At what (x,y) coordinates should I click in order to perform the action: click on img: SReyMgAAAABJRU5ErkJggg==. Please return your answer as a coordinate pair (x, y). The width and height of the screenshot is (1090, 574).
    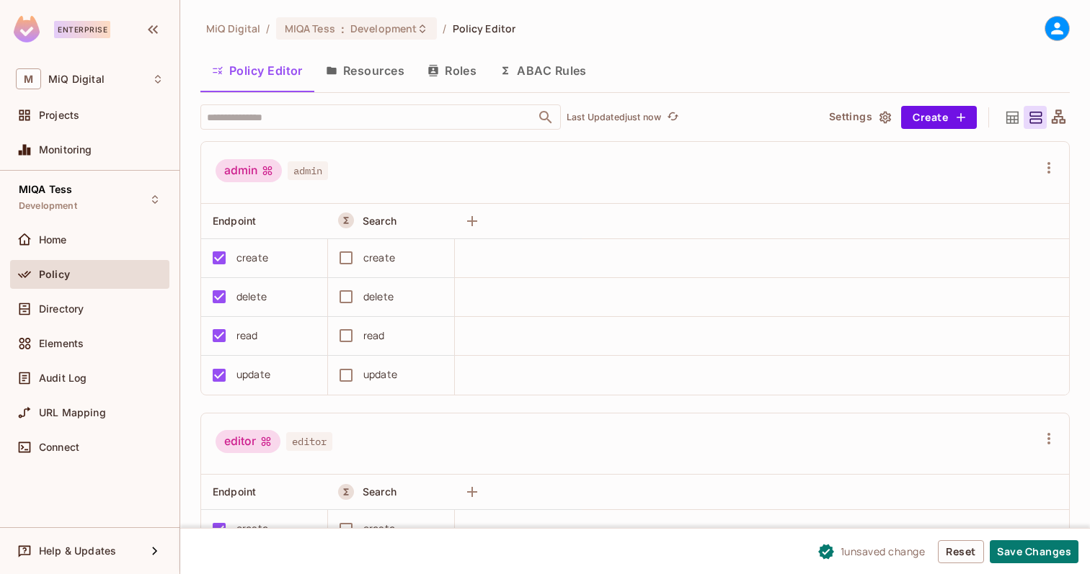
    Looking at the image, I should click on (27, 29).